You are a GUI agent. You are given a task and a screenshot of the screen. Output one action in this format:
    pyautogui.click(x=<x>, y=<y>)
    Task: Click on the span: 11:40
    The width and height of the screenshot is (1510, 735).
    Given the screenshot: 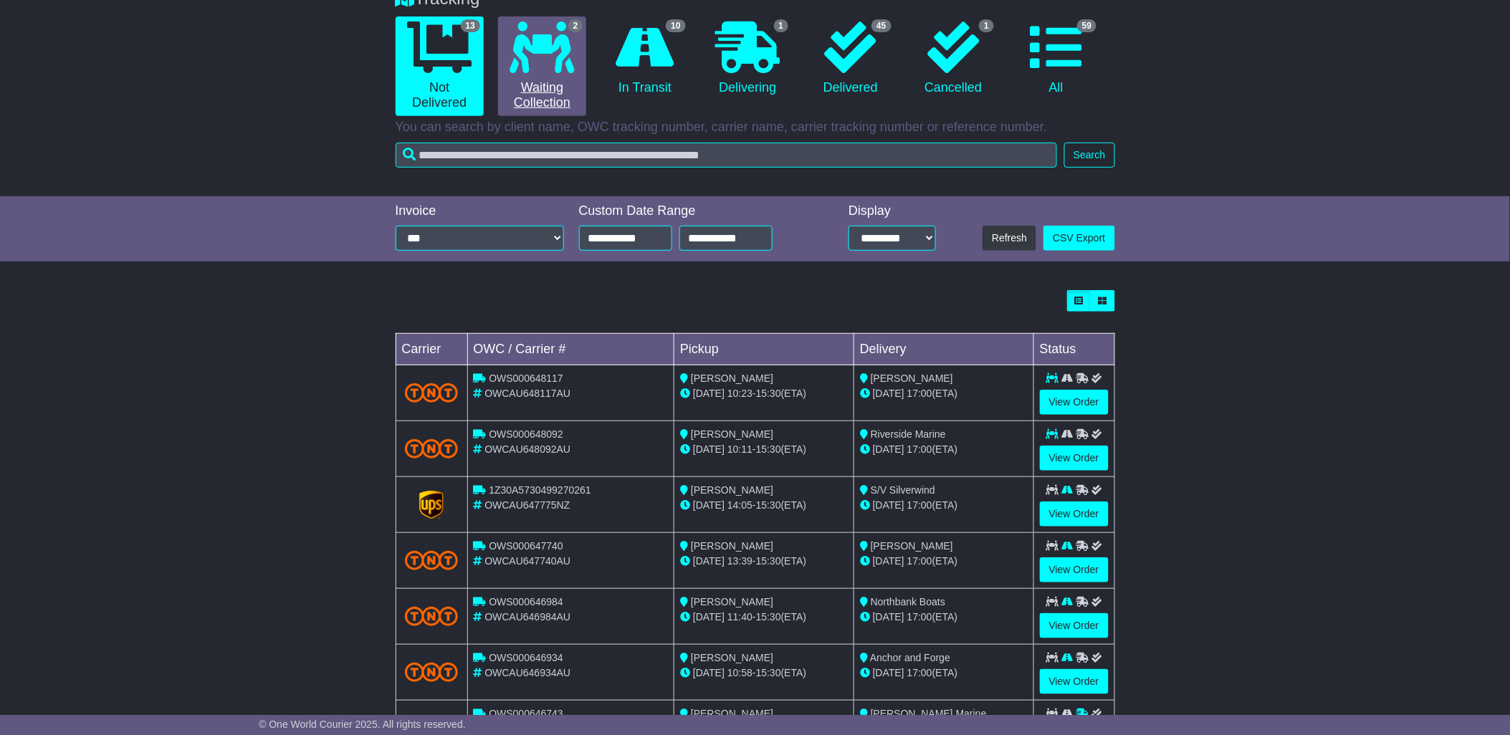 What is the action you would take?
    pyautogui.click(x=739, y=617)
    